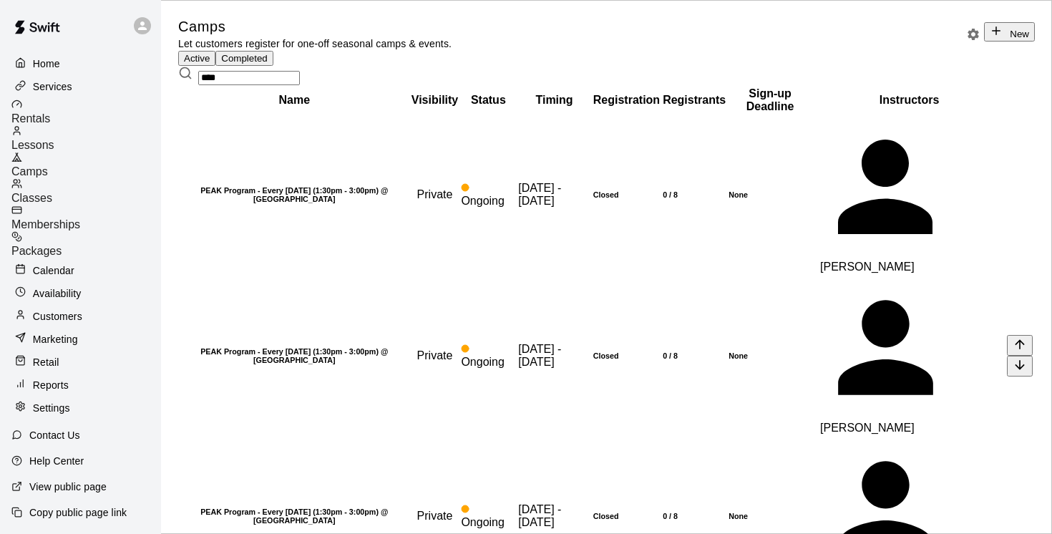 The image size is (1052, 534). Describe the element at coordinates (86, 138) in the screenshot. I see `a: Lessons` at that location.